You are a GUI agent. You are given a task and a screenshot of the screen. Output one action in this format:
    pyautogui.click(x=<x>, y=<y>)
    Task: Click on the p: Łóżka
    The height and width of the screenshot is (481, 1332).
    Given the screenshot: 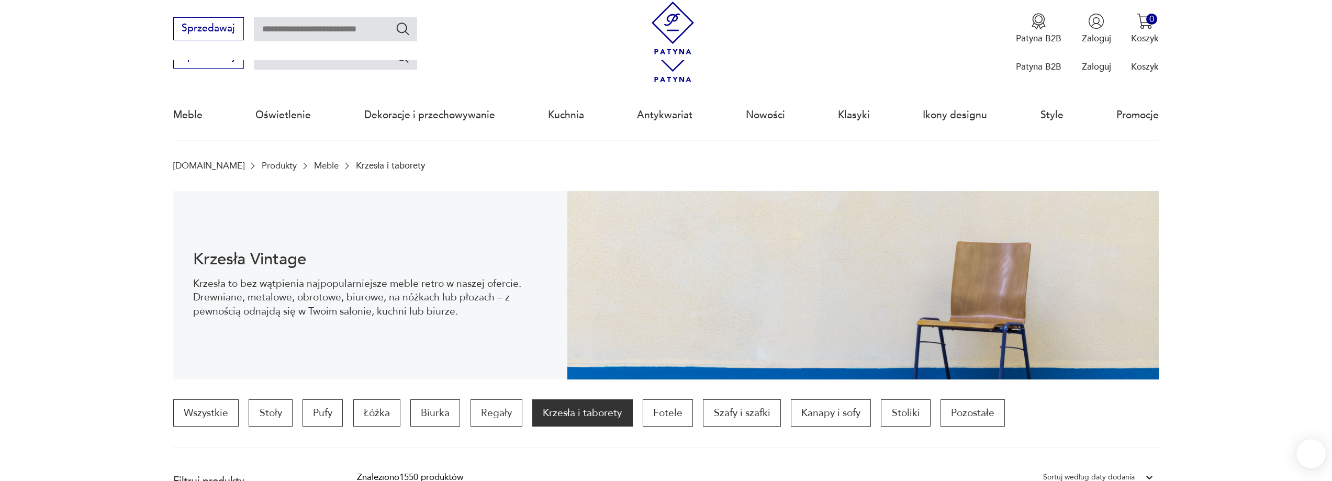 What is the action you would take?
    pyautogui.click(x=377, y=413)
    